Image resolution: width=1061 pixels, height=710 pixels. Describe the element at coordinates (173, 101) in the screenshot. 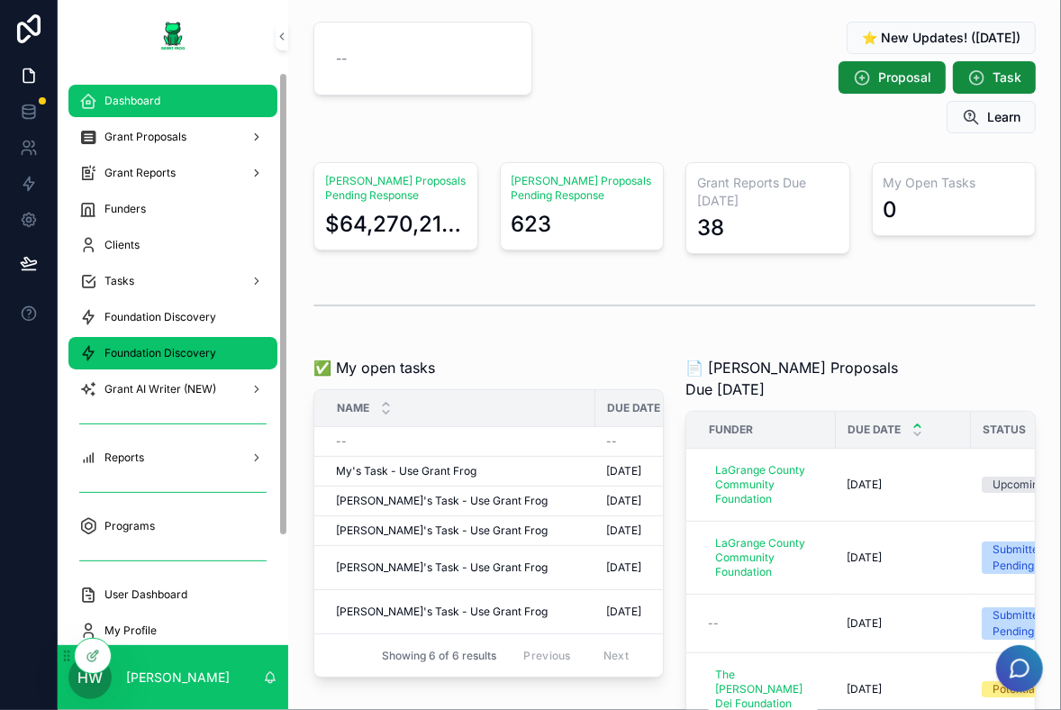

I see `a: Dashboard` at that location.